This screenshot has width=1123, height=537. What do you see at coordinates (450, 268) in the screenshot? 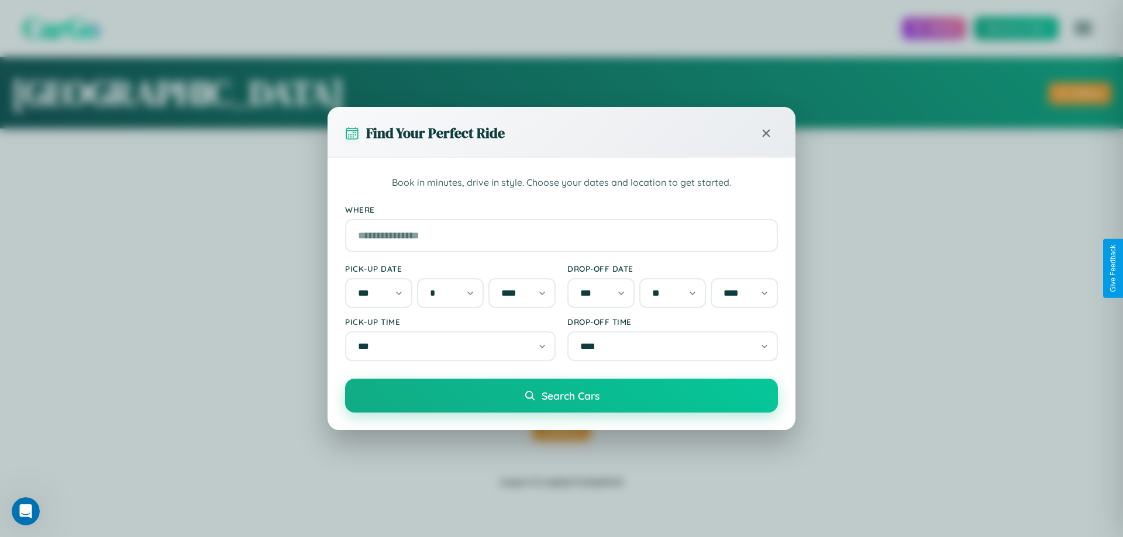
I see `label: Pick-up Date` at bounding box center [450, 268].